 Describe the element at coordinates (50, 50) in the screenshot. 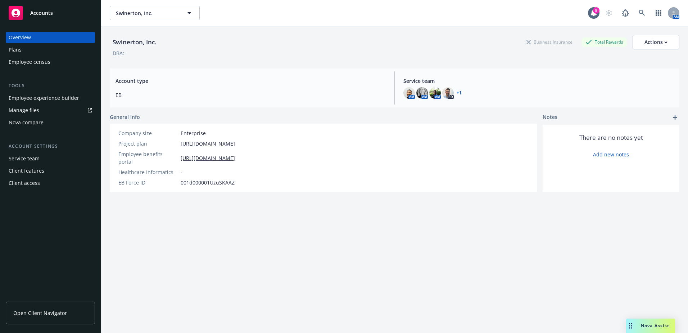

I see `a: Plans` at that location.